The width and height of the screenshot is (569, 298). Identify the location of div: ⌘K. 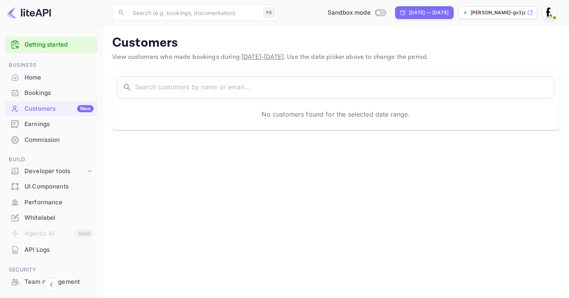
(269, 13).